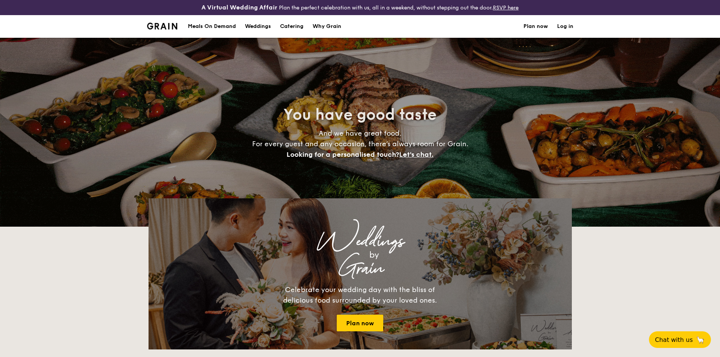 The width and height of the screenshot is (720, 357). Describe the element at coordinates (162, 26) in the screenshot. I see `a: Logotype` at that location.